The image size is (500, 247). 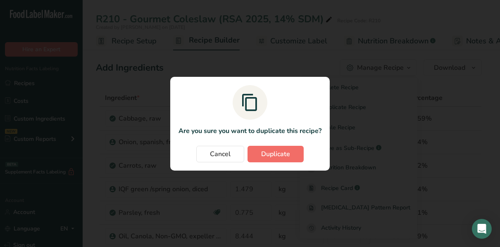 I want to click on div: Open Intercom Messenger, so click(x=482, y=229).